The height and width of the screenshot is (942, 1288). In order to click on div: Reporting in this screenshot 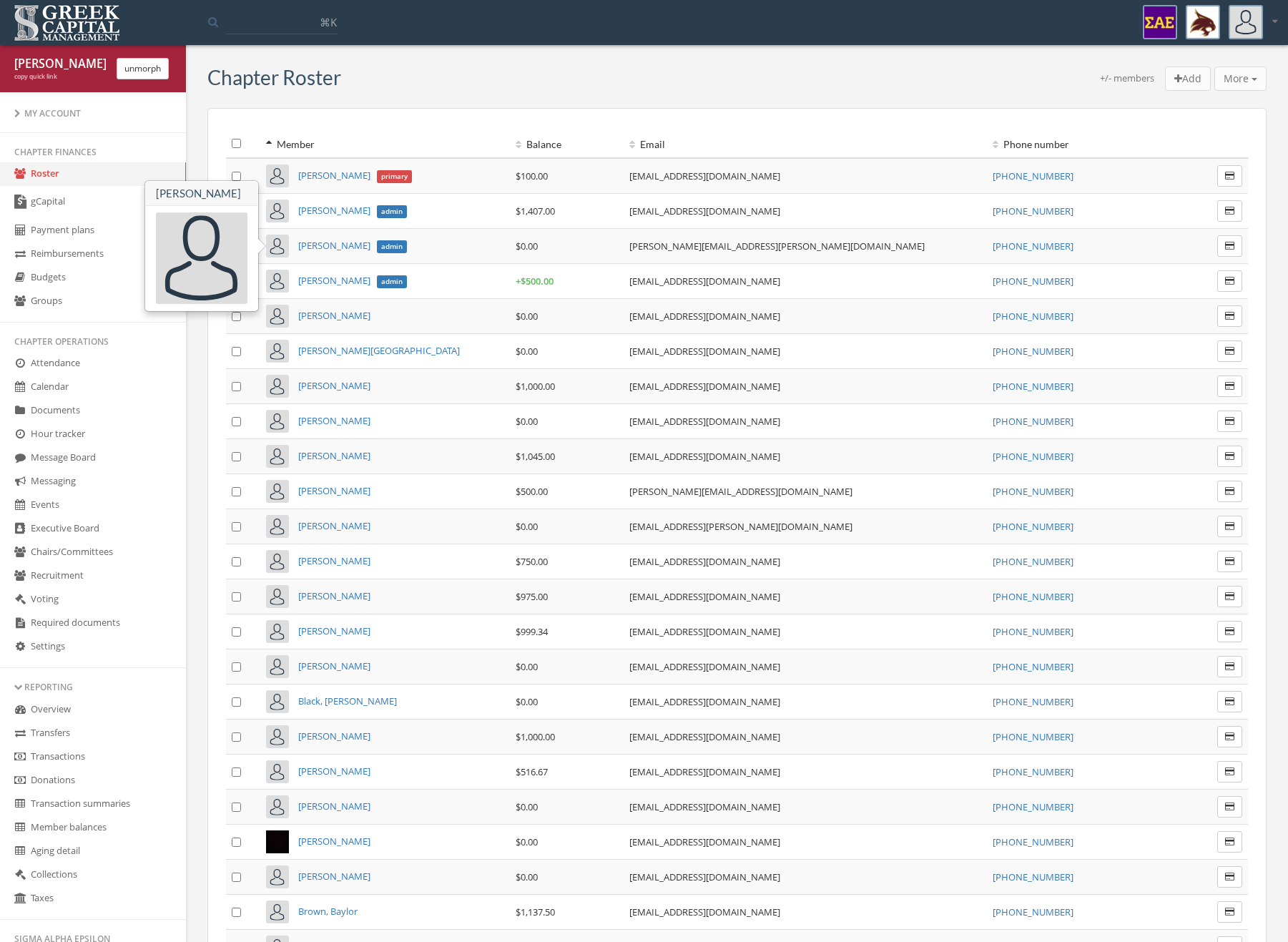, I will do `click(93, 686)`.